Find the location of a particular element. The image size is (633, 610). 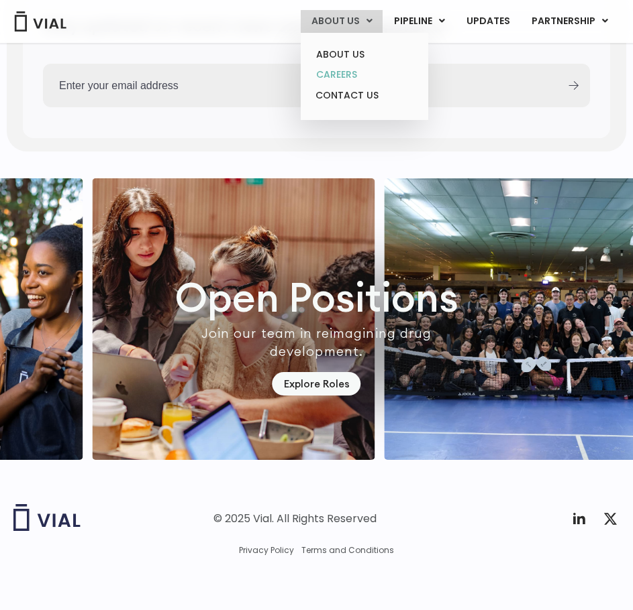

a: CONTACT US is located at coordinates (364, 96).